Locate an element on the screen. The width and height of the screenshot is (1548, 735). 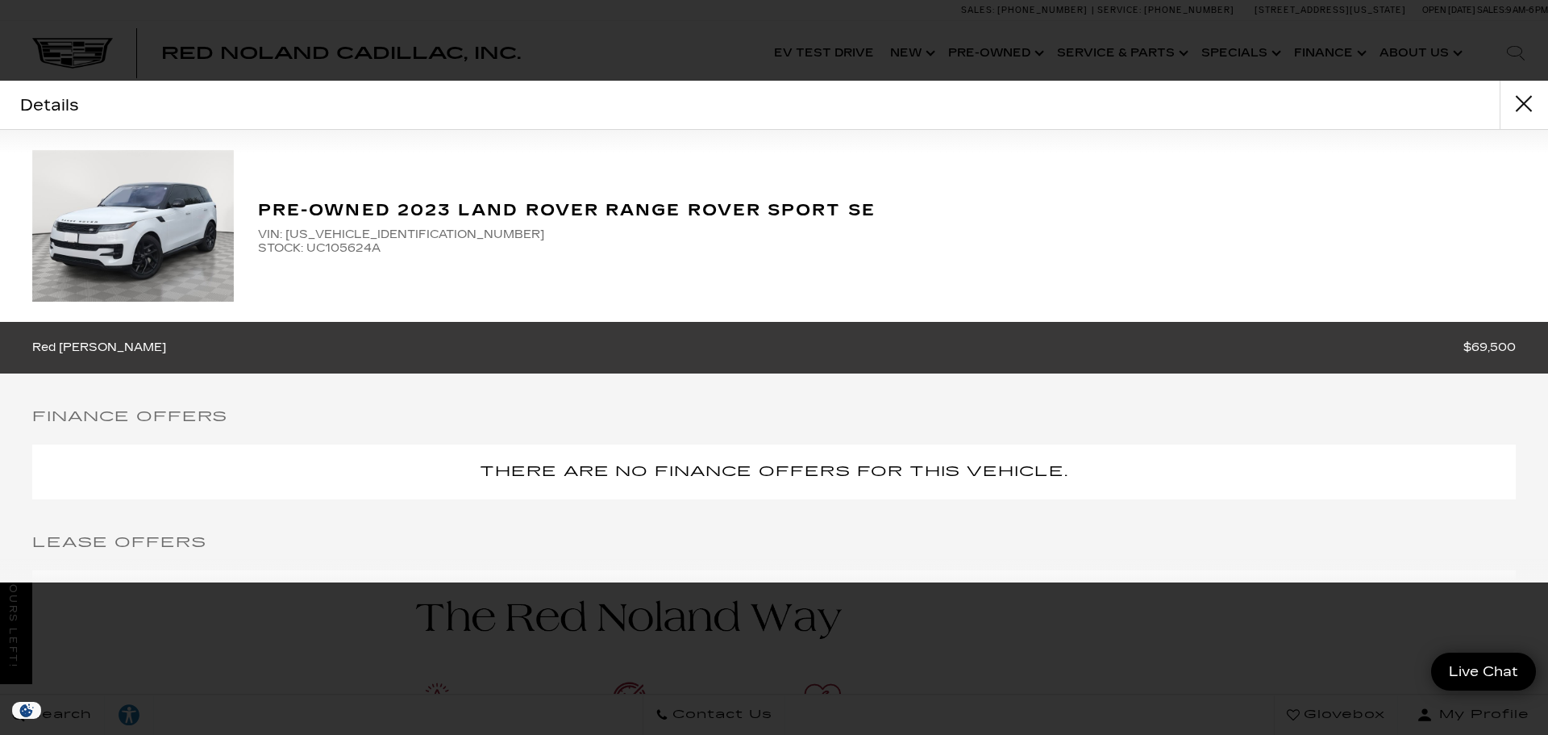
a: Live Chat is located at coordinates (1484, 671).